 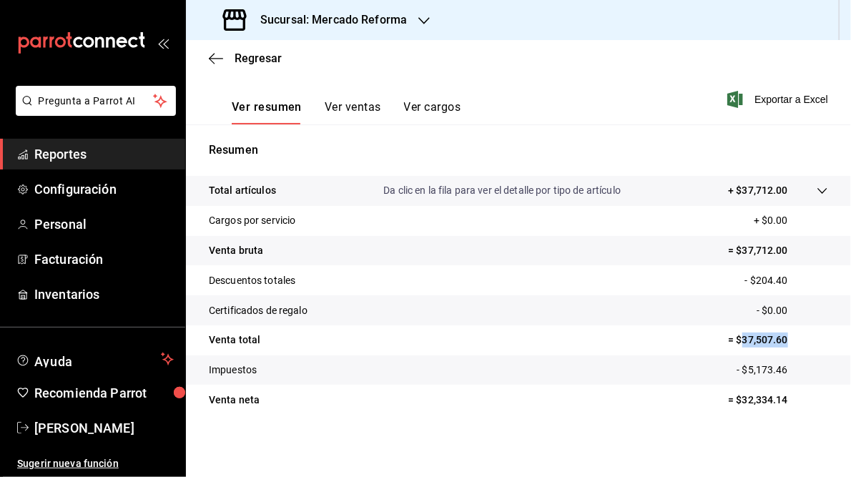 What do you see at coordinates (104, 224) in the screenshot?
I see `span: Personal` at bounding box center [104, 224].